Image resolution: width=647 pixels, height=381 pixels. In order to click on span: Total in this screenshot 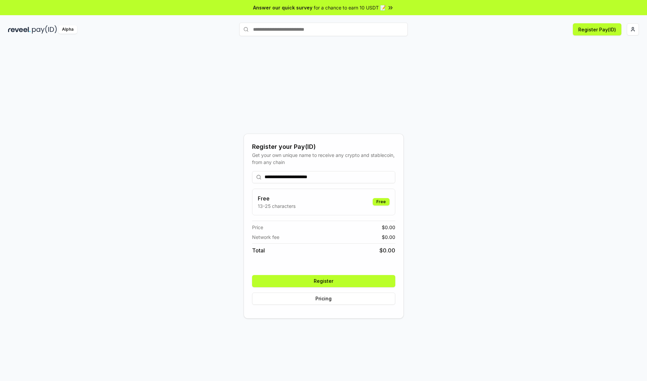, I will do `click(259, 250)`.